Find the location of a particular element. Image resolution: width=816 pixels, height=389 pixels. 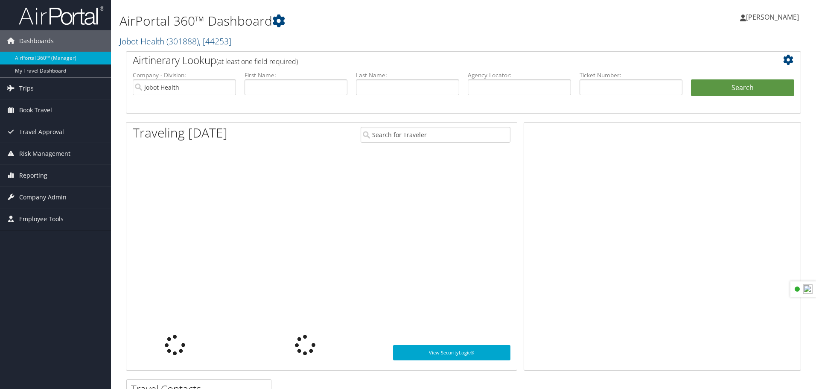

a: View SecurityLogic® is located at coordinates (452, 353).